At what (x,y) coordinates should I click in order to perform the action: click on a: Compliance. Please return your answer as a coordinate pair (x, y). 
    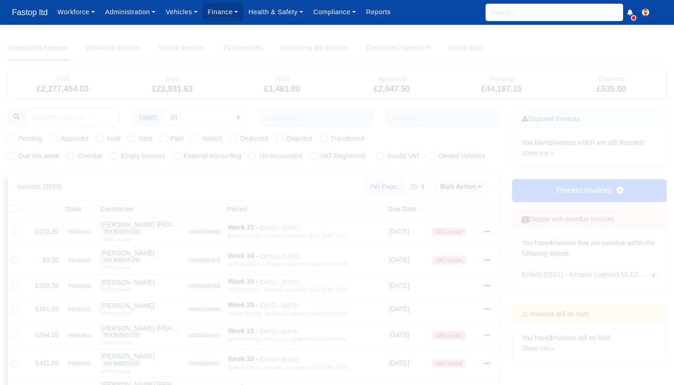
    Looking at the image, I should click on (334, 12).